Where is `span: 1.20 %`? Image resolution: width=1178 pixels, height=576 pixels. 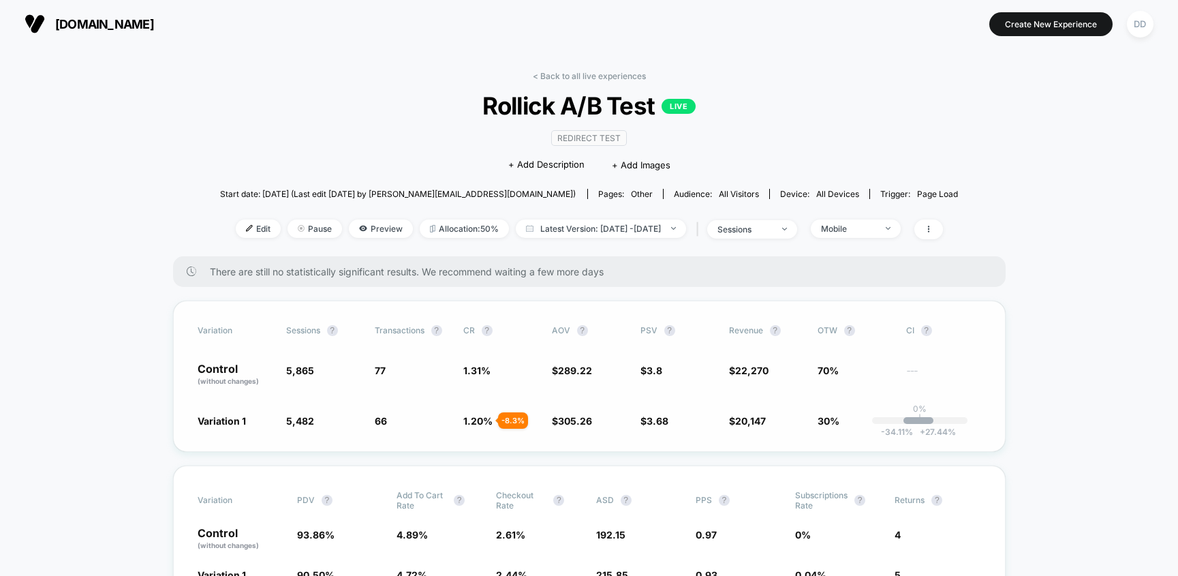
span: 1.20 % is located at coordinates (478, 421).